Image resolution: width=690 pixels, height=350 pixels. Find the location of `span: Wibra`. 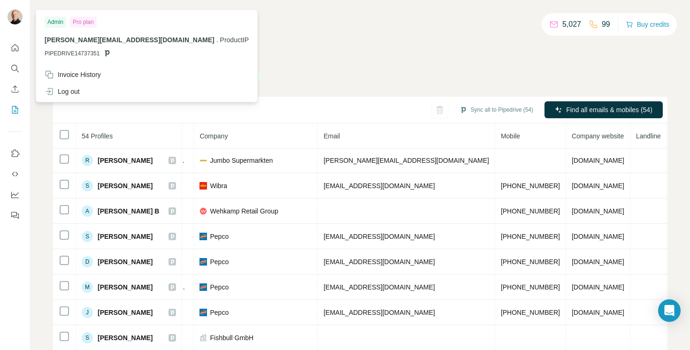

span: Wibra is located at coordinates (218, 186).